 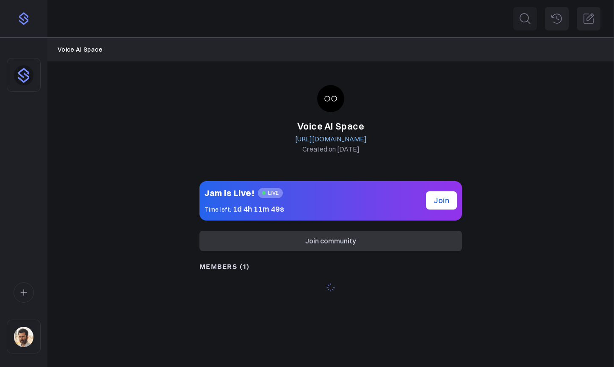 I want to click on img: dhnou9yomun9587rl8johsq6w6vr, so click(x=24, y=75).